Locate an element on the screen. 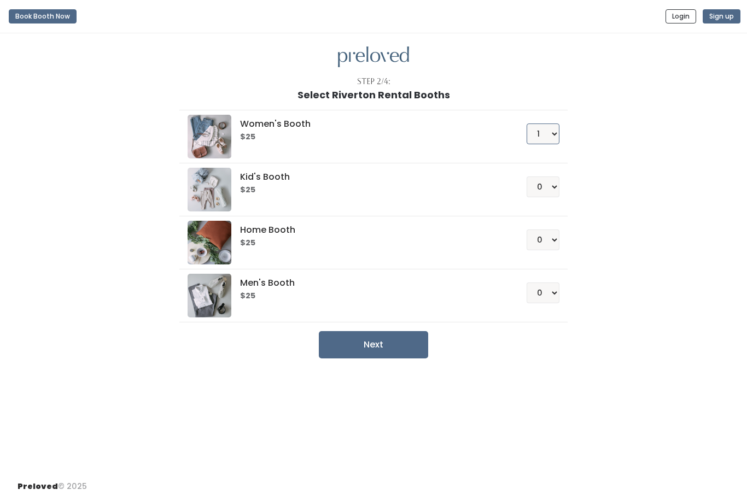 The width and height of the screenshot is (747, 501). button: Sign up is located at coordinates (721, 16).